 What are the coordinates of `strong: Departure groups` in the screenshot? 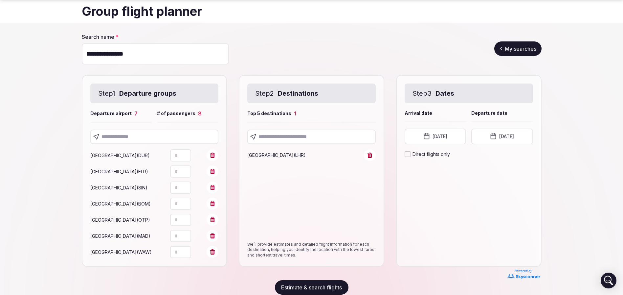 It's located at (148, 93).